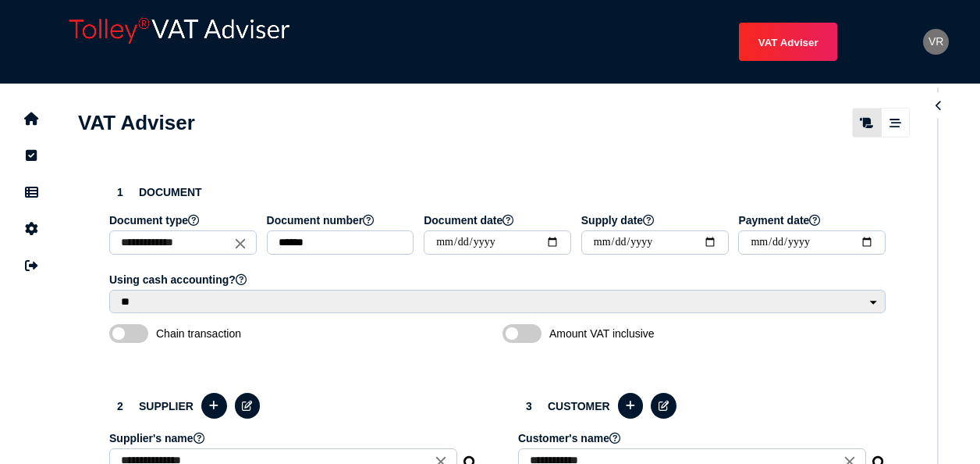 The height and width of the screenshot is (464, 980). I want to click on span: Chain transaction, so click(238, 333).